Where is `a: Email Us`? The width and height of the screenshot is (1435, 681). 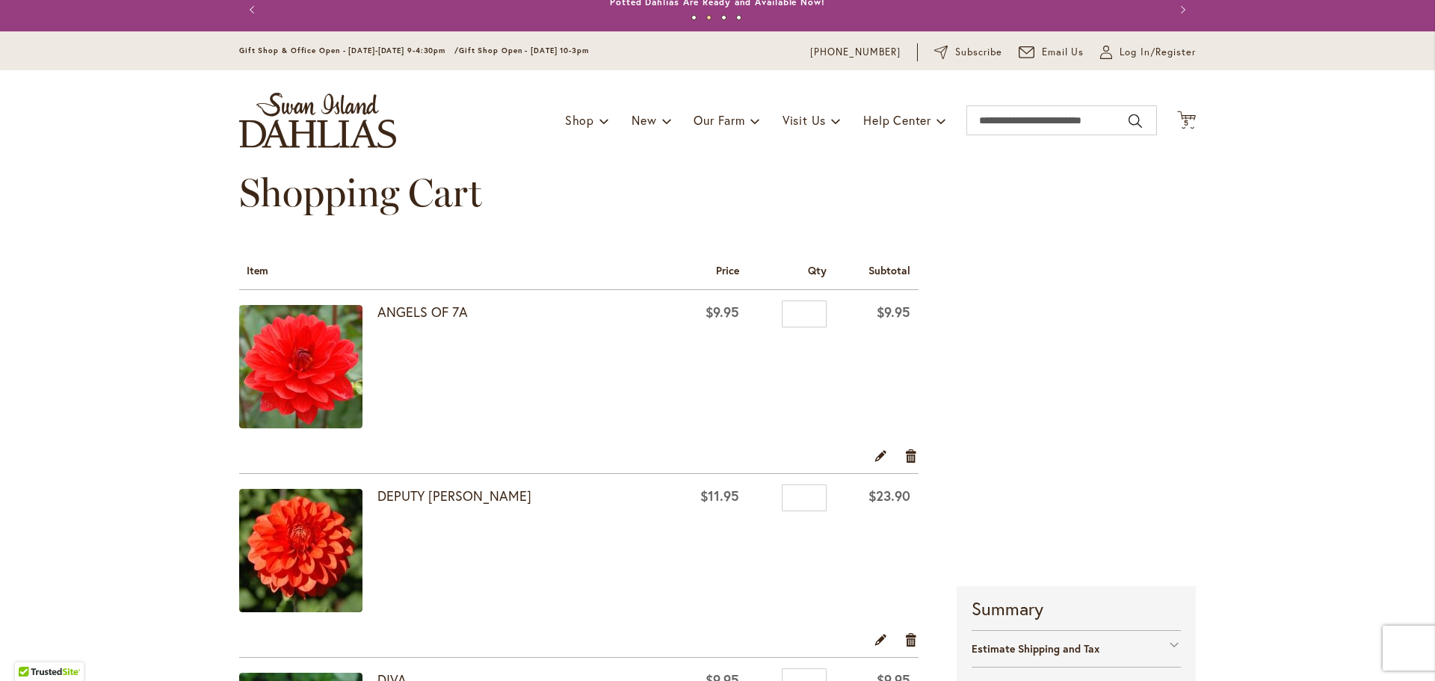 a: Email Us is located at coordinates (1052, 52).